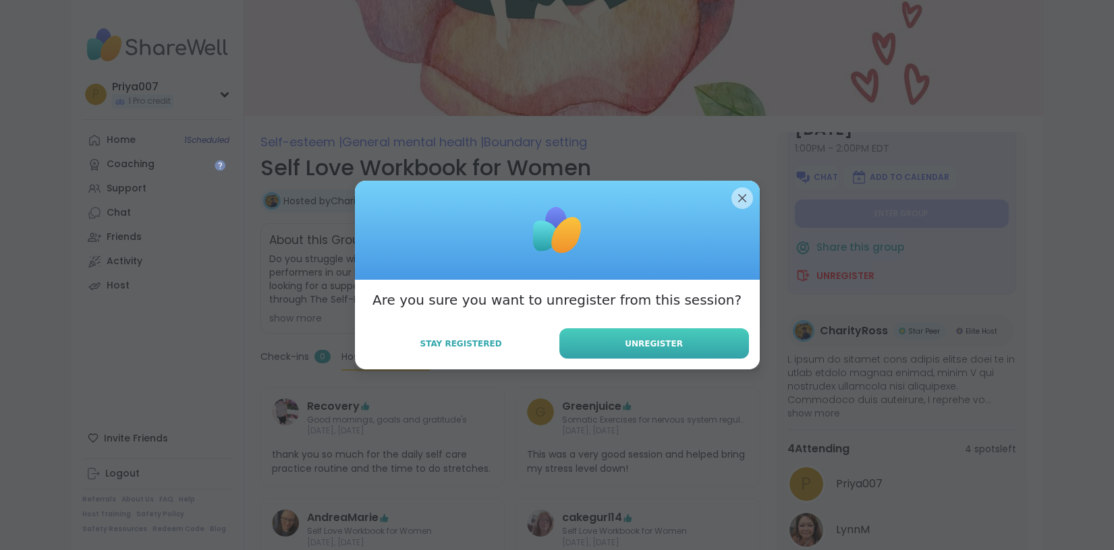  Describe the element at coordinates (460, 344) in the screenshot. I see `span: Stay Registered` at that location.